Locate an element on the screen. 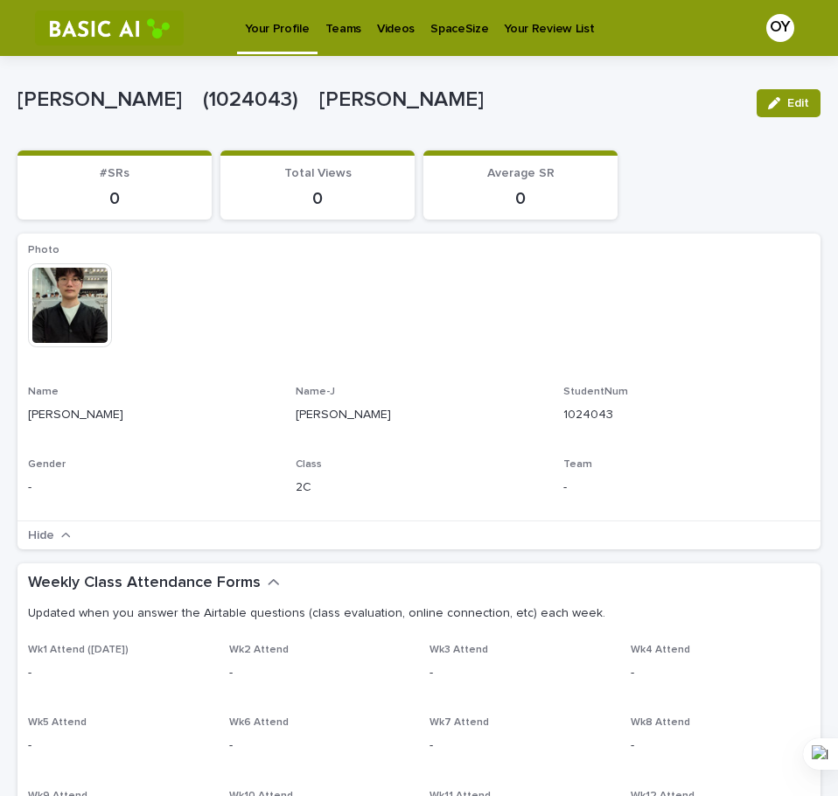  span: Edit is located at coordinates (798, 103).